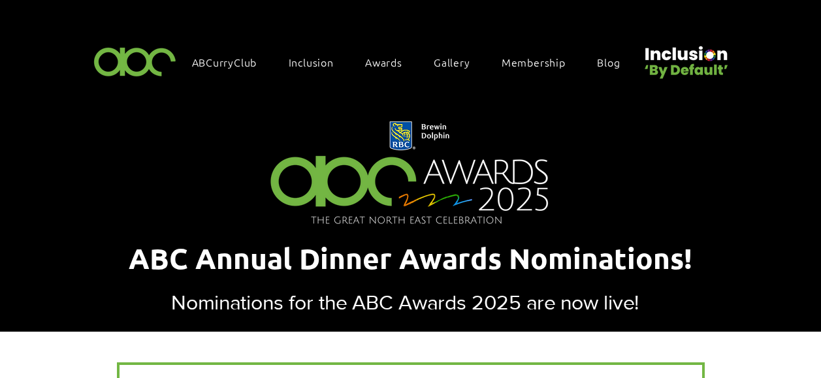 The height and width of the screenshot is (378, 821). I want to click on span: Blog, so click(608, 62).